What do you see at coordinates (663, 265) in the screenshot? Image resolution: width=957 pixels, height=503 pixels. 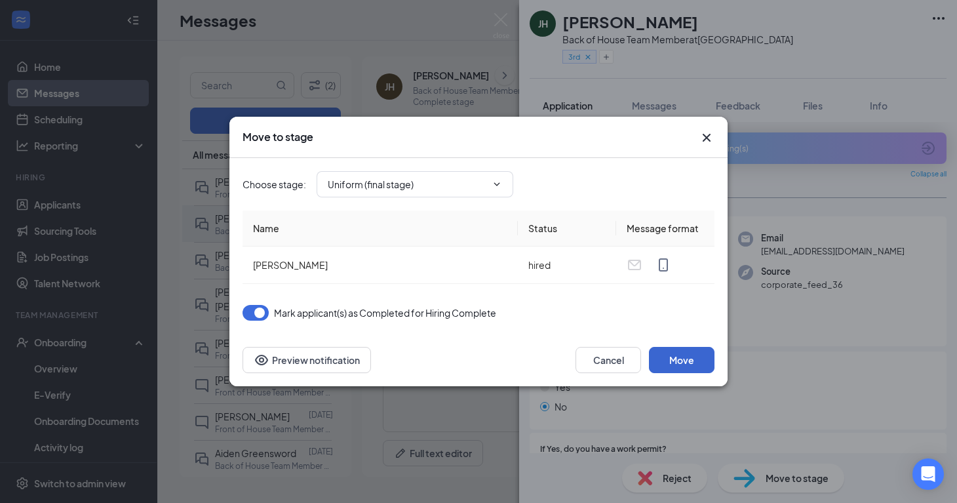 I see `svg: MobileSms` at bounding box center [663, 265].